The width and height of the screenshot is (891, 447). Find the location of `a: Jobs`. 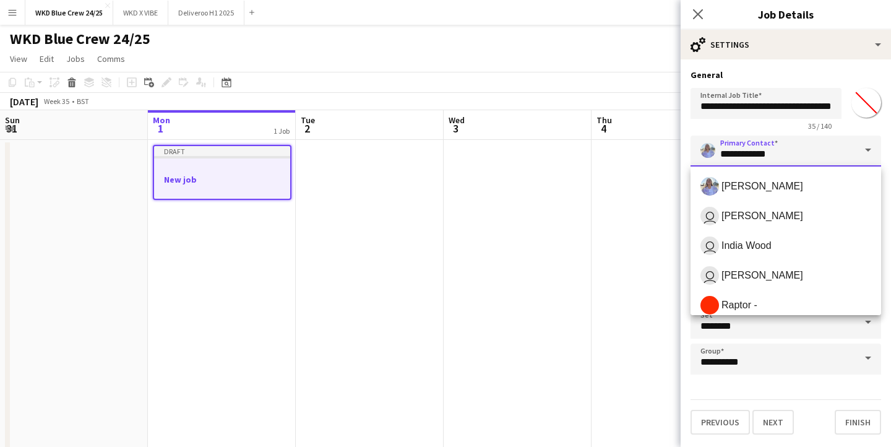

a: Jobs is located at coordinates (75, 59).